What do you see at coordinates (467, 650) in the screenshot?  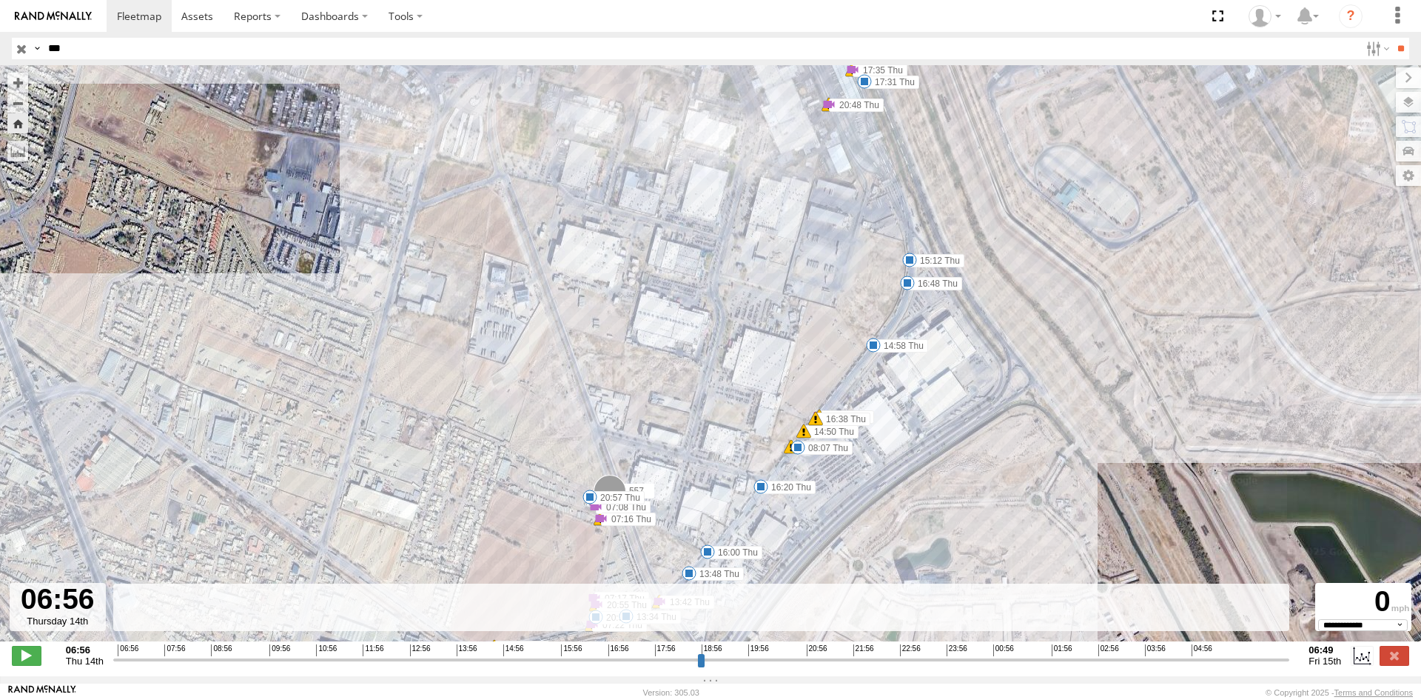 I see `span: 13:56` at bounding box center [467, 650].